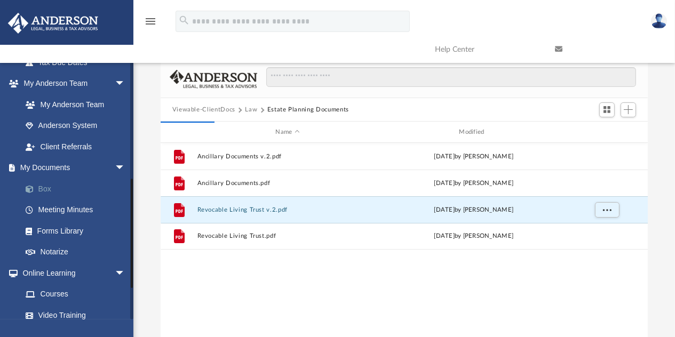  I want to click on i: menu, so click(150, 21).